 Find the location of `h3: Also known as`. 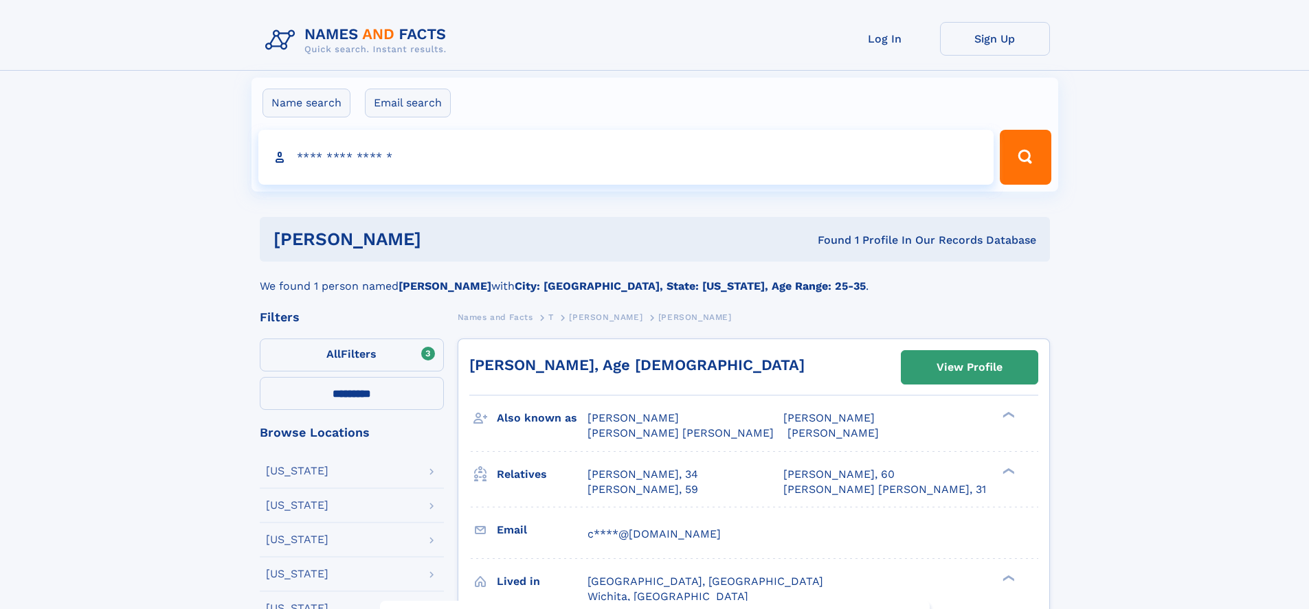

h3: Also known as is located at coordinates (542, 418).